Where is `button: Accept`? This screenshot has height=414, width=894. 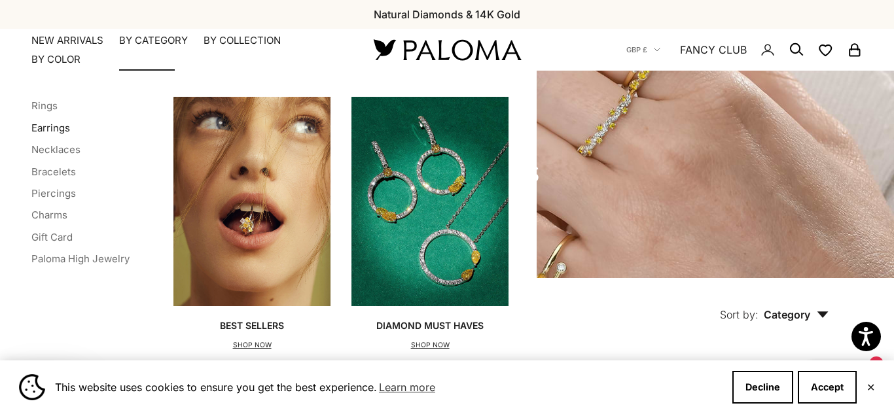 button: Accept is located at coordinates (827, 388).